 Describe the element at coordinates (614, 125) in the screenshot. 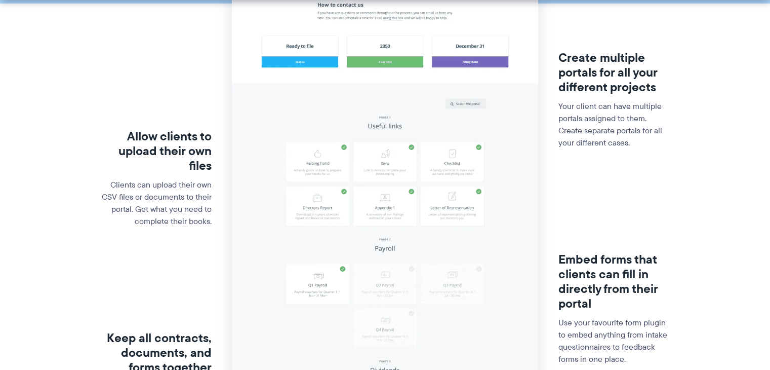

I see `p: Your client can have multiple portals assigned to them. Create separate portals for all your diff...` at that location.